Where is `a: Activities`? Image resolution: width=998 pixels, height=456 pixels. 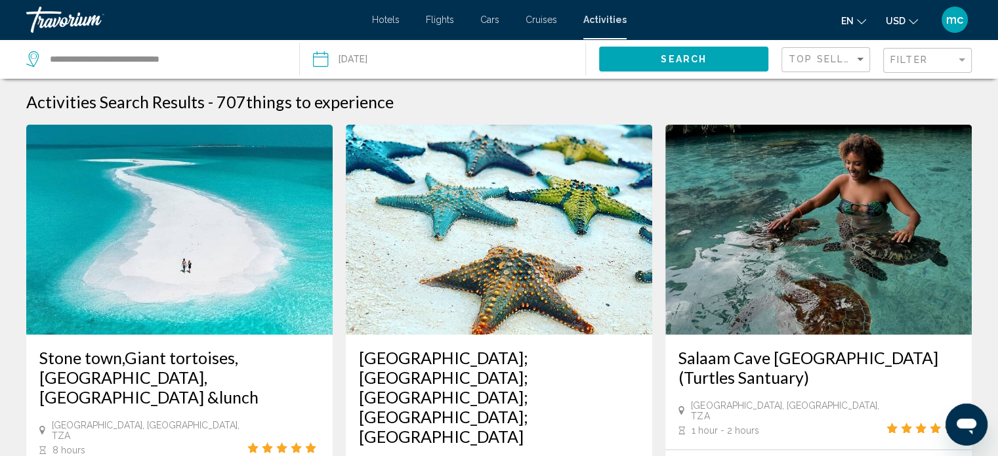 a: Activities is located at coordinates (605, 20).